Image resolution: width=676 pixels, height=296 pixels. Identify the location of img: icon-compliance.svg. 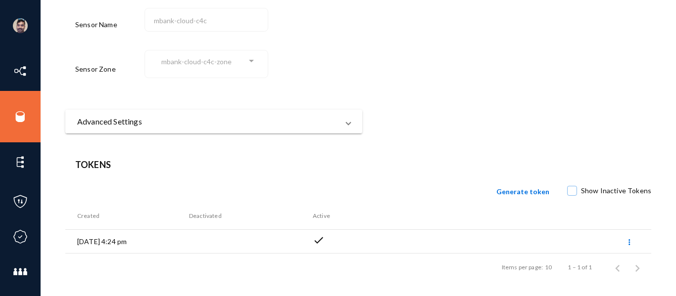
(20, 237).